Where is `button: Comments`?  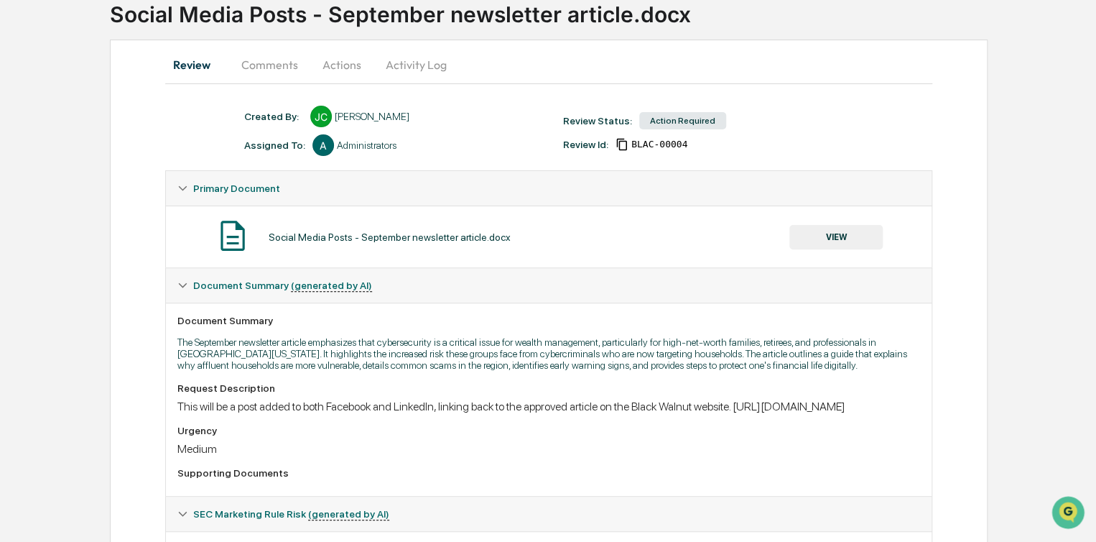 button: Comments is located at coordinates (269, 65).